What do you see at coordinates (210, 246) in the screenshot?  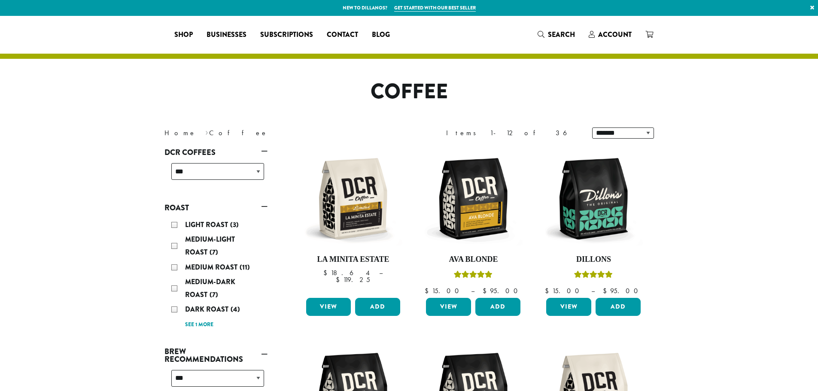 I see `span: Medium-Light Roast` at bounding box center [210, 246].